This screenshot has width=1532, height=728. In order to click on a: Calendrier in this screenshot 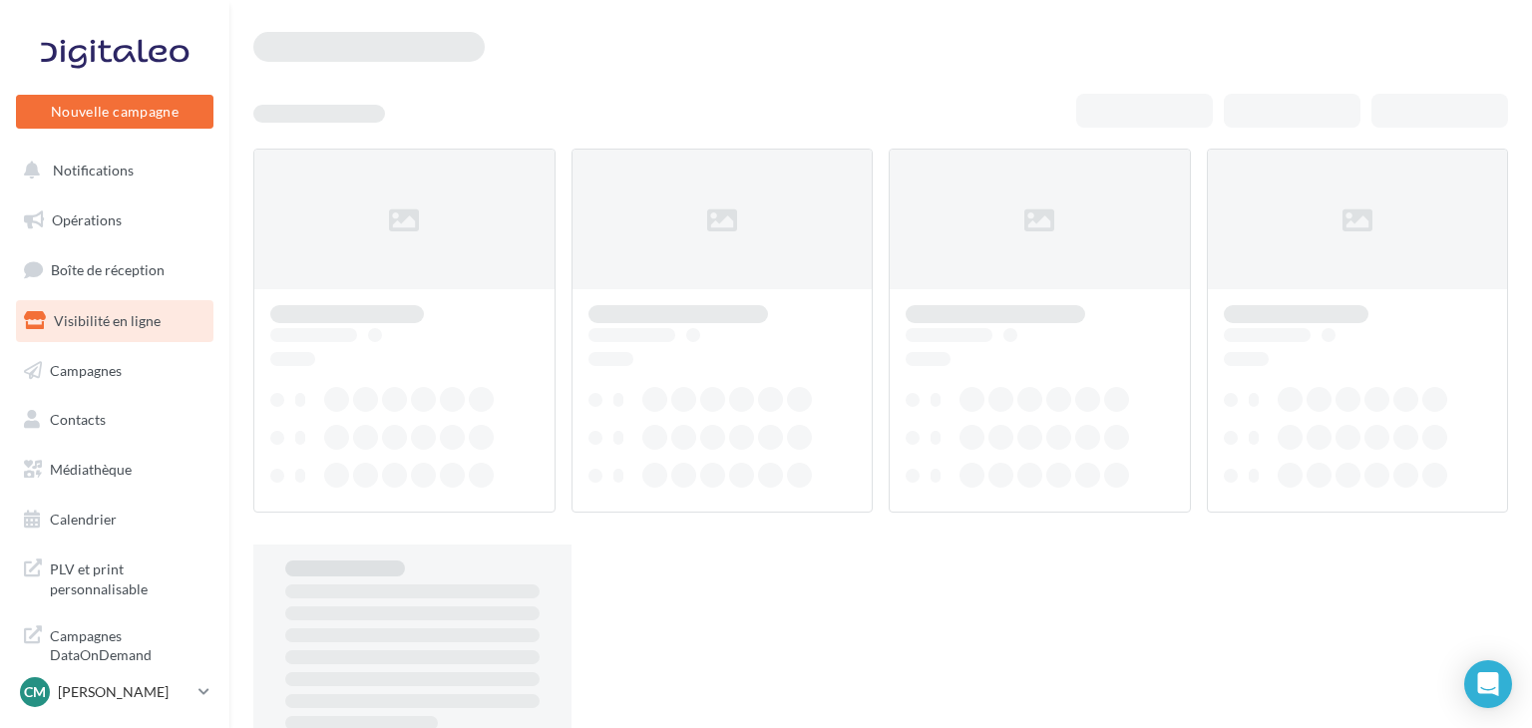, I will do `click(115, 520)`.